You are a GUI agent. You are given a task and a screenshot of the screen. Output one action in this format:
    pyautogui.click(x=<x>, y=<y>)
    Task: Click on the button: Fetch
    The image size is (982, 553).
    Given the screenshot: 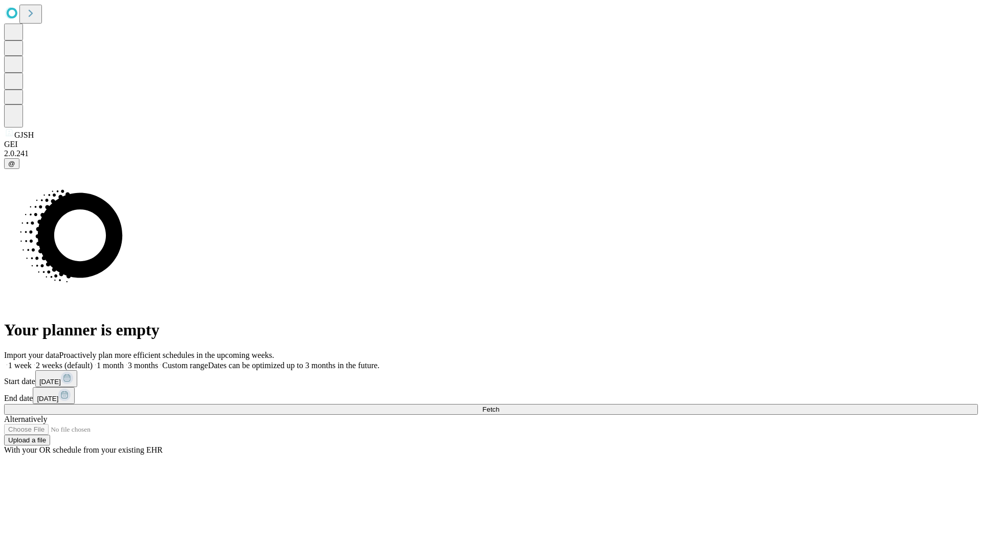 What is the action you would take?
    pyautogui.click(x=491, y=409)
    